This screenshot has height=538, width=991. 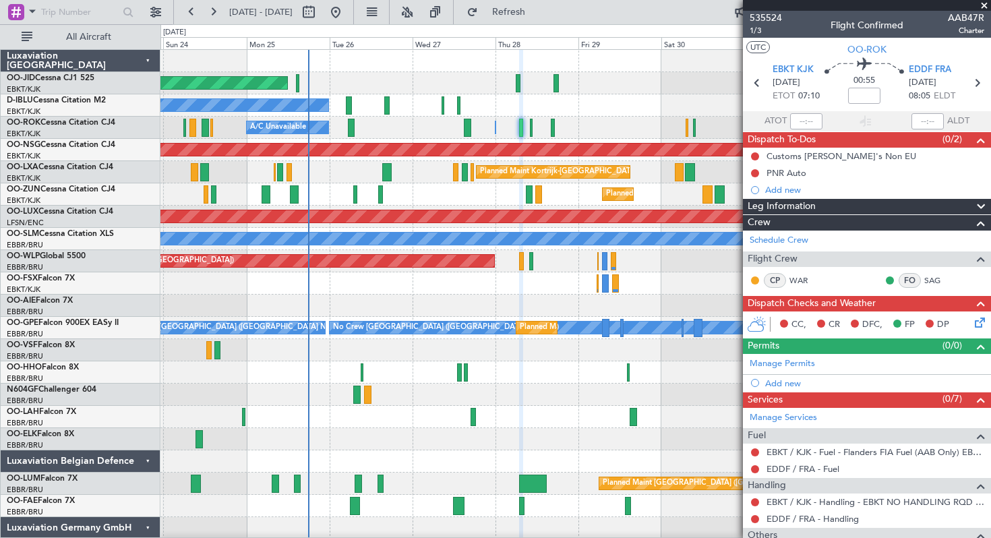 What do you see at coordinates (22, 434) in the screenshot?
I see `span: OO-ELK` at bounding box center [22, 434].